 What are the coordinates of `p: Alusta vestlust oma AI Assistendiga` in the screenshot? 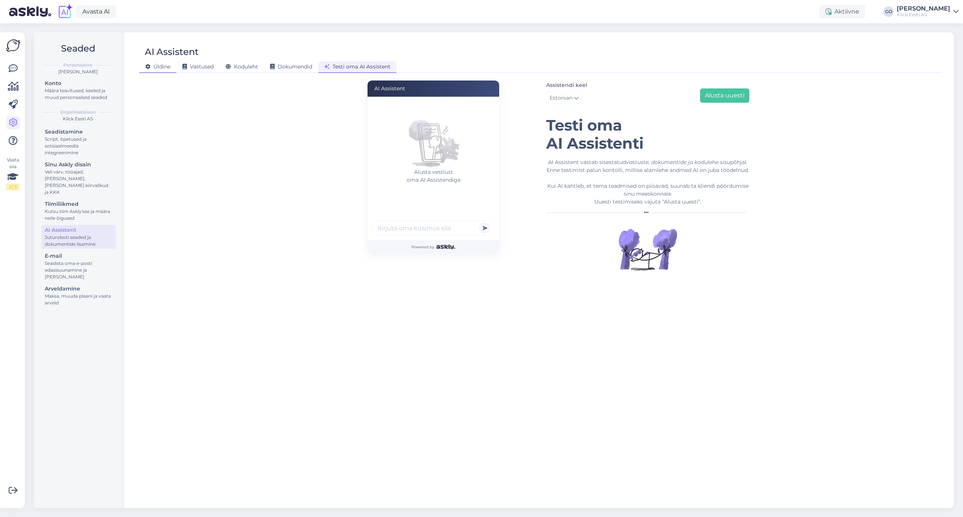 It's located at (433, 176).